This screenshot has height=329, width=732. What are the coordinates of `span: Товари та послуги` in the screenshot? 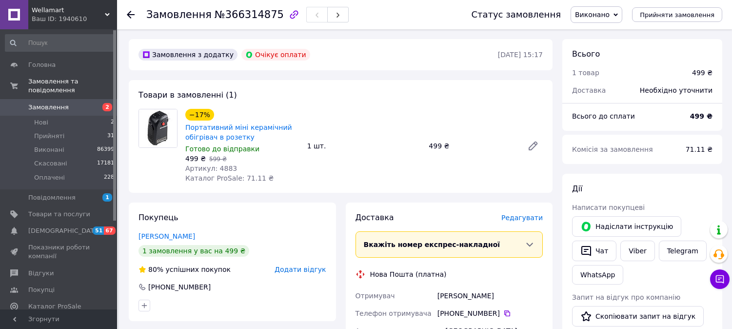 It's located at (59, 214).